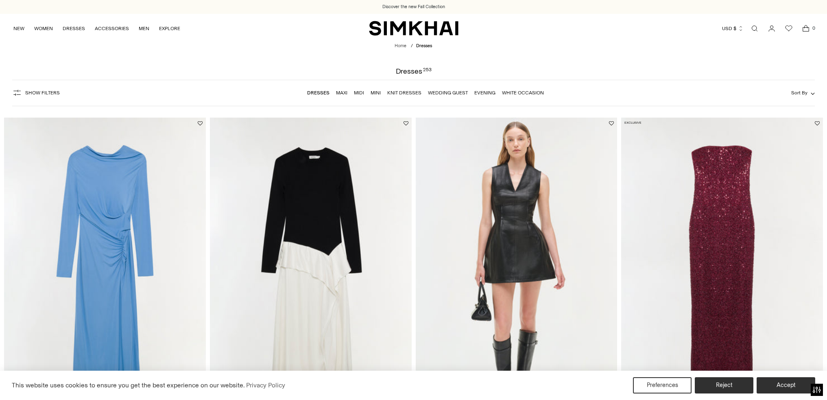 This screenshot has width=827, height=400. What do you see at coordinates (414, 71) in the screenshot?
I see `h1: Dresses` at bounding box center [414, 71].